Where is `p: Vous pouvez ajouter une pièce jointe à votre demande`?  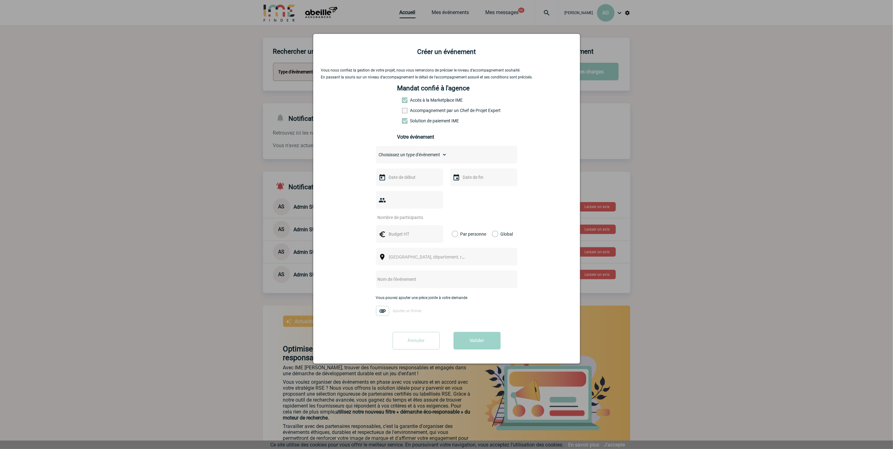
p: Vous pouvez ajouter une pièce jointe à votre demande is located at coordinates (447, 298).